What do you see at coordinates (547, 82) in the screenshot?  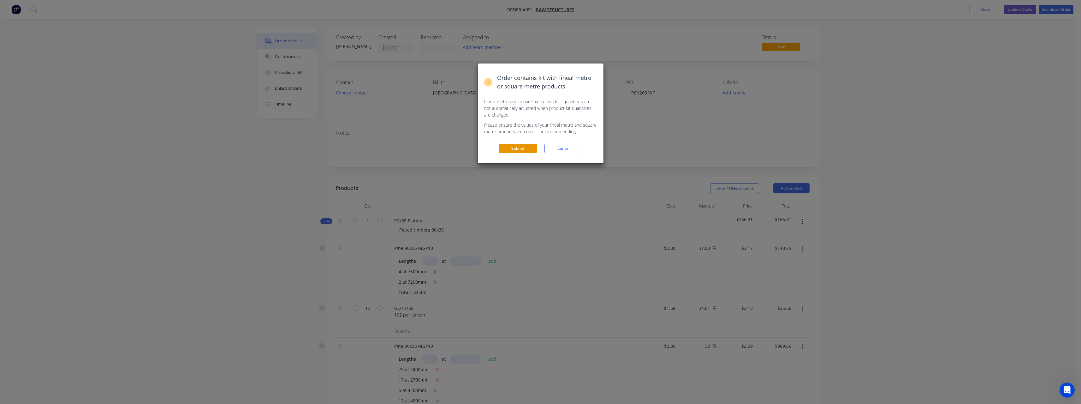 I see `span: Order contains kit with lineal metre or square metre products` at bounding box center [547, 82].